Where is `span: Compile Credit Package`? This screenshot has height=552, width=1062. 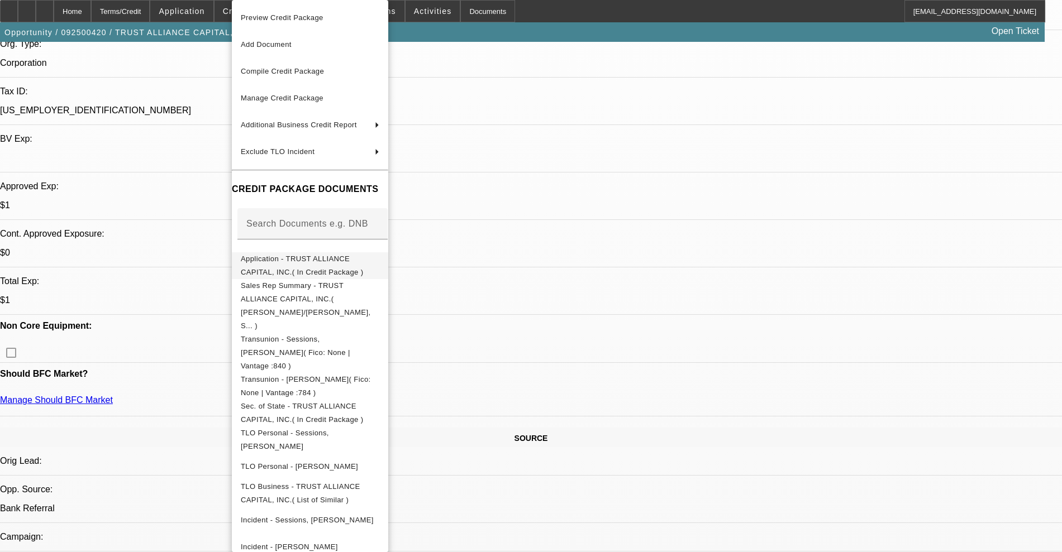 span: Compile Credit Package is located at coordinates (282, 71).